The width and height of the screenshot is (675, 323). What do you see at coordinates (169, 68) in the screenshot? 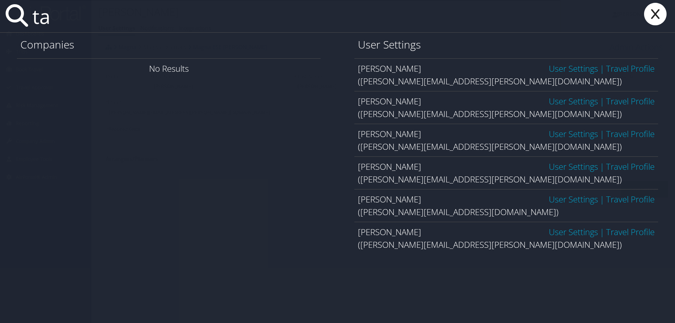
I see `div: No Results` at bounding box center [169, 68].